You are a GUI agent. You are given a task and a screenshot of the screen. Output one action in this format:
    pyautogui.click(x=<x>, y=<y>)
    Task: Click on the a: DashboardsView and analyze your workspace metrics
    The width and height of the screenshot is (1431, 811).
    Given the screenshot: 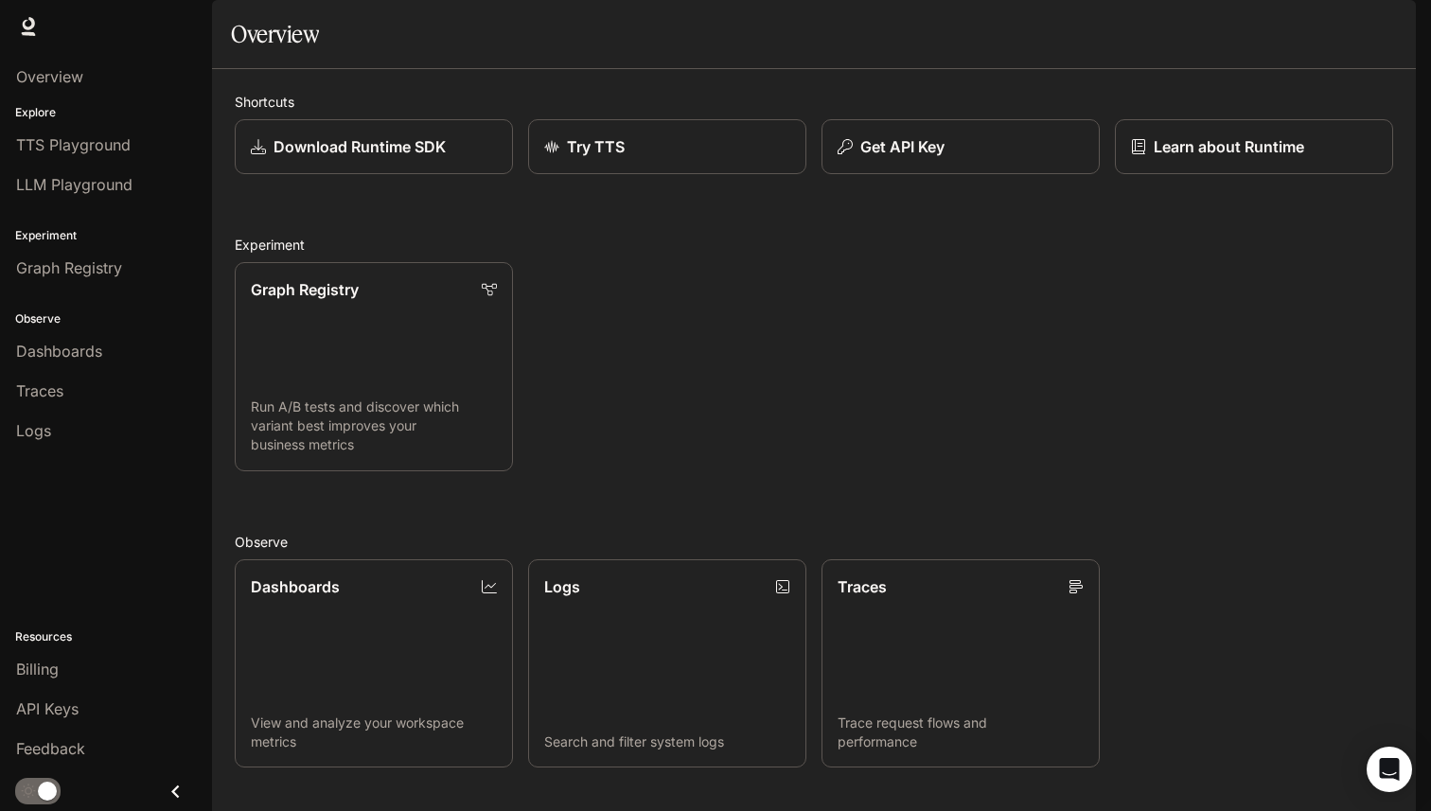 What is the action you would take?
    pyautogui.click(x=374, y=663)
    